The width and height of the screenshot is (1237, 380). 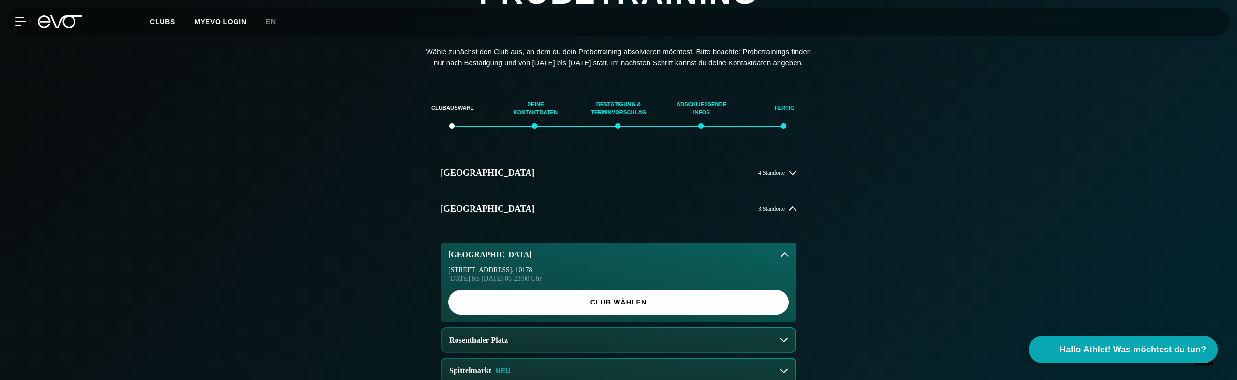 I want to click on span: Hallo Athlet! Was möchtest du tun?, so click(x=1133, y=349).